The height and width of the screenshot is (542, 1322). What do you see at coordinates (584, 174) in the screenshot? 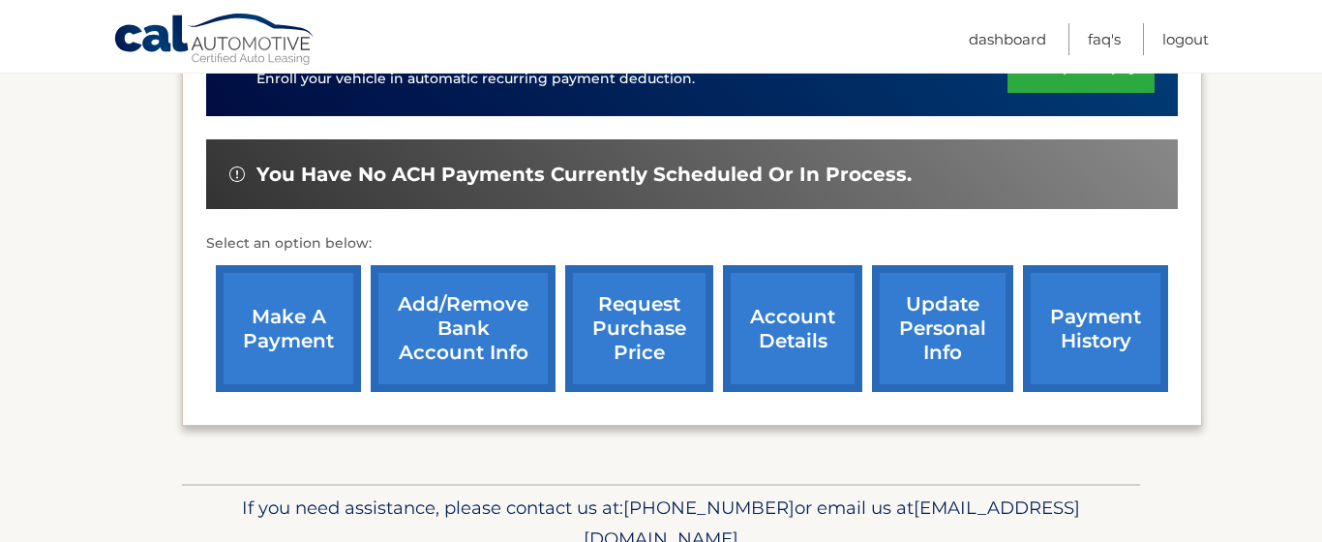
I see `span: You have no ACH payments currently scheduled or in process.` at bounding box center [584, 174].